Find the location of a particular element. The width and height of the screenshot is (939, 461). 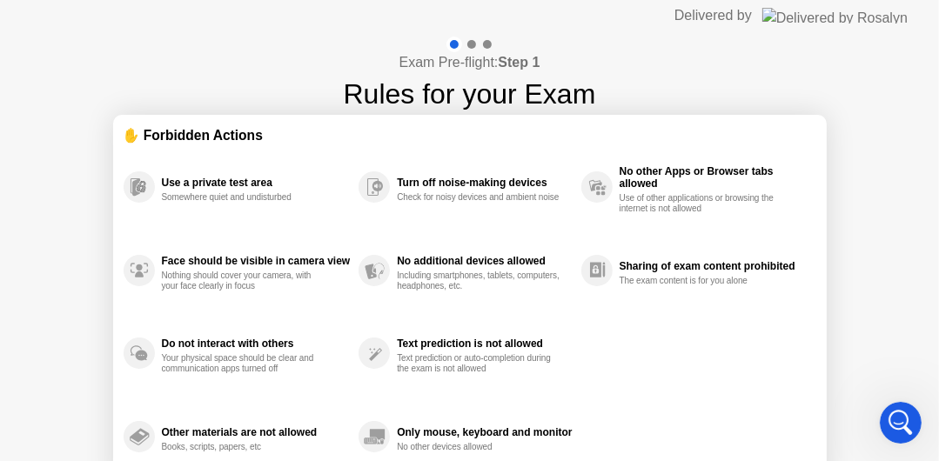

div: No other devices allowed is located at coordinates (479, 448).